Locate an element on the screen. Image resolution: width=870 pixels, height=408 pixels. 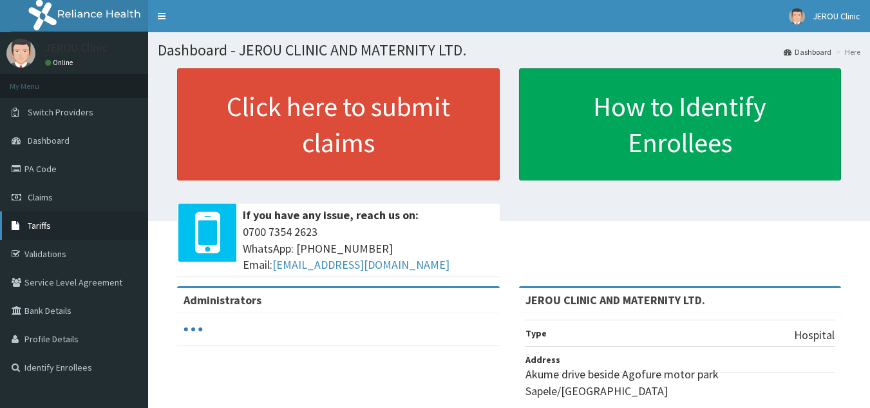
p: JEROU Clinic is located at coordinates (76, 48).